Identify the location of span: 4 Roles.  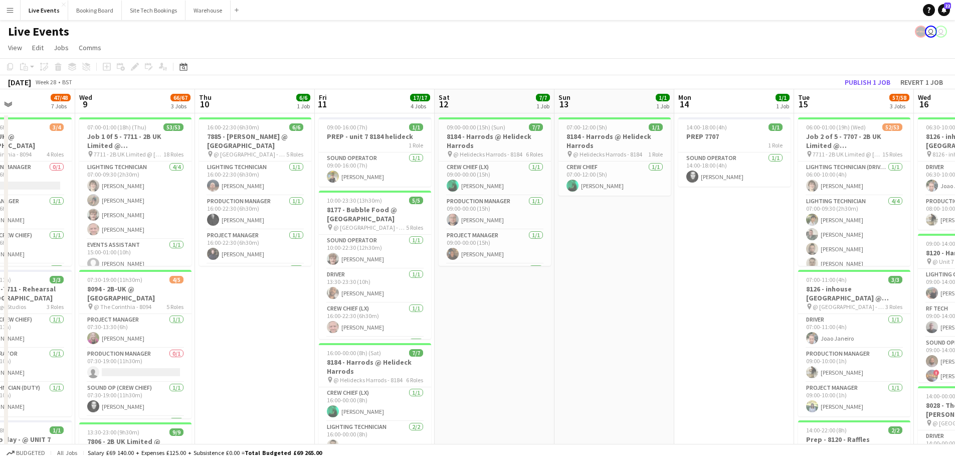
(55, 154).